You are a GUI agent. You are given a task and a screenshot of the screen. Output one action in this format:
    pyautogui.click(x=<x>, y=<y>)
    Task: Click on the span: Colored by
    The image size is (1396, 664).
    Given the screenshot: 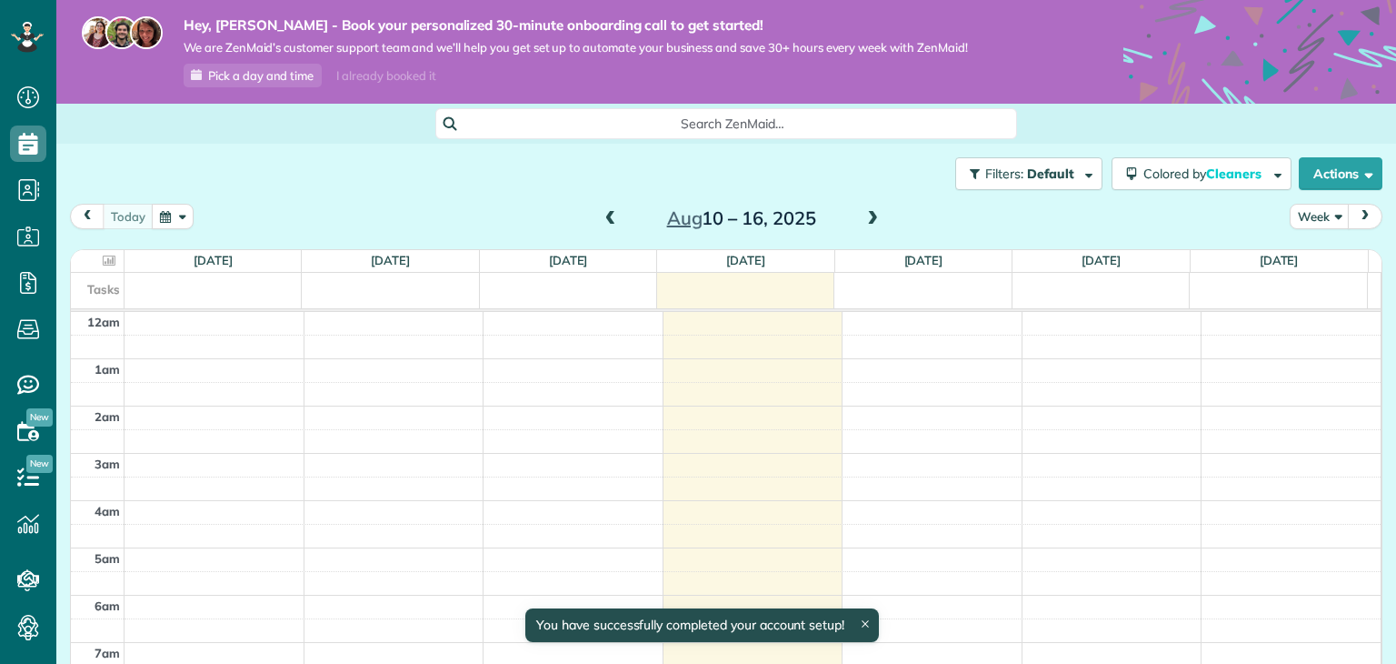 What is the action you would take?
    pyautogui.click(x=1205, y=174)
    